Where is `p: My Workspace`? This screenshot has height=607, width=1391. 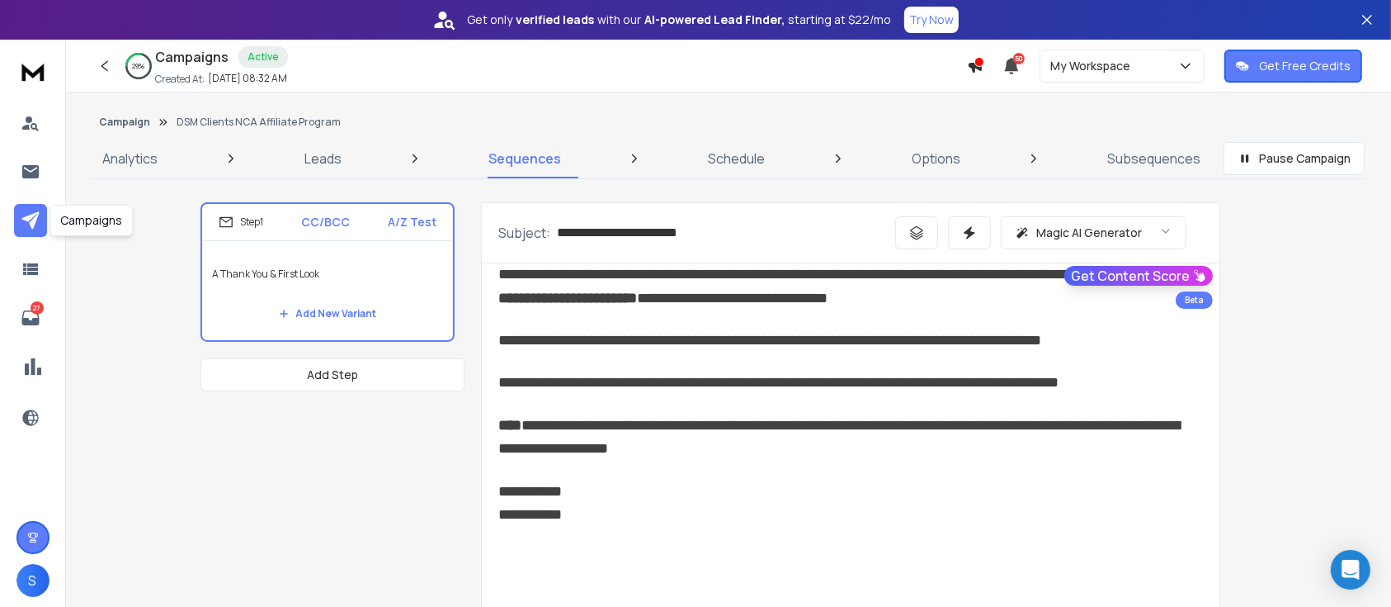
p: My Workspace is located at coordinates (1093, 66).